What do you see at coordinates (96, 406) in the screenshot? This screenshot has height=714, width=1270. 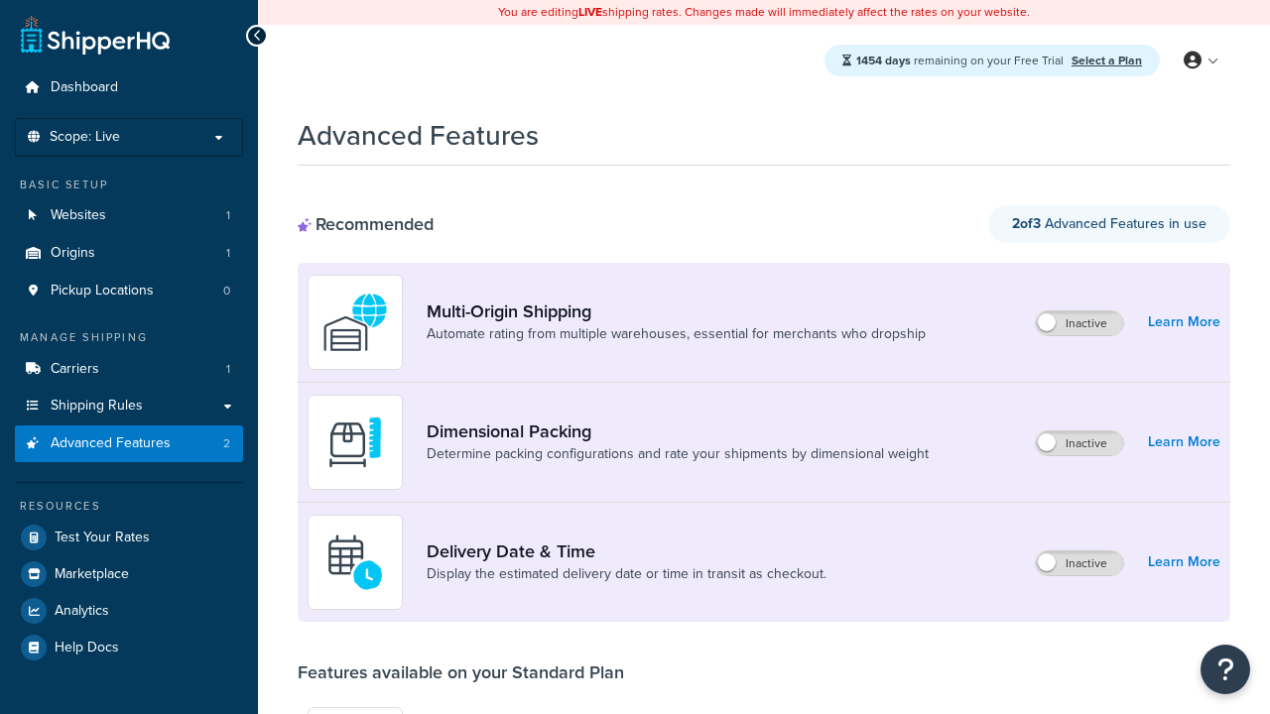 I see `span: Shipping Rules` at bounding box center [96, 406].